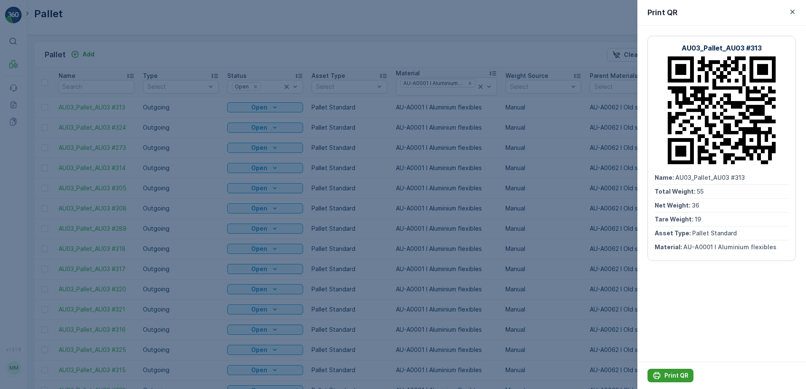 The width and height of the screenshot is (806, 389). What do you see at coordinates (714, 233) in the screenshot?
I see `span: Pallet Standard` at bounding box center [714, 233].